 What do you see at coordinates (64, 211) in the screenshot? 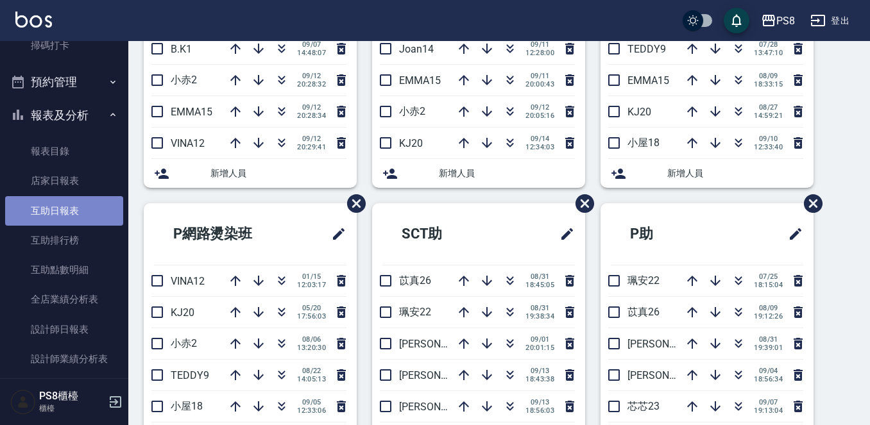
I see `a: 互助日報表` at bounding box center [64, 211].